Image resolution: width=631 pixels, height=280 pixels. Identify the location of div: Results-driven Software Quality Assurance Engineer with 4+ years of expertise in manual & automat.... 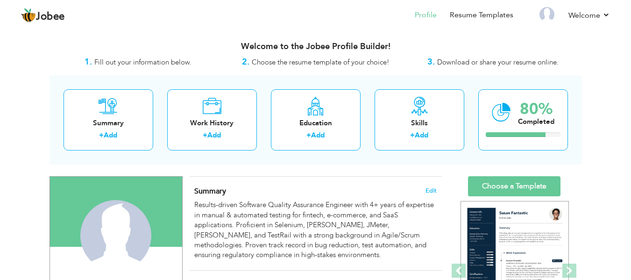
(315, 230).